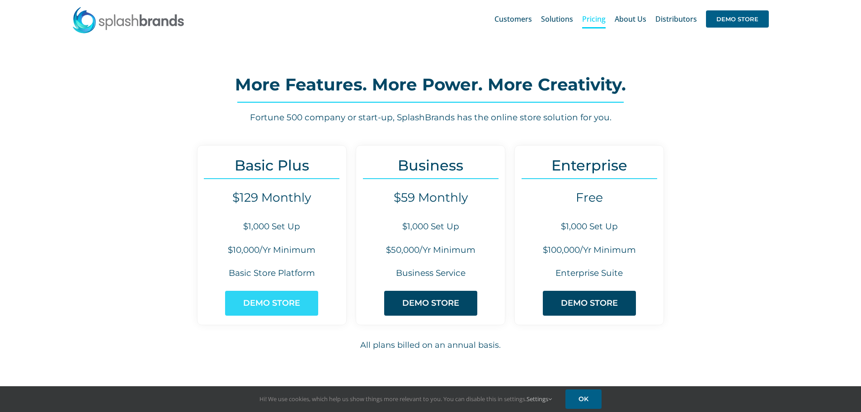 This screenshot has height=412, width=861. What do you see at coordinates (631, 19) in the screenshot?
I see `nav: Main Menu` at bounding box center [631, 19].